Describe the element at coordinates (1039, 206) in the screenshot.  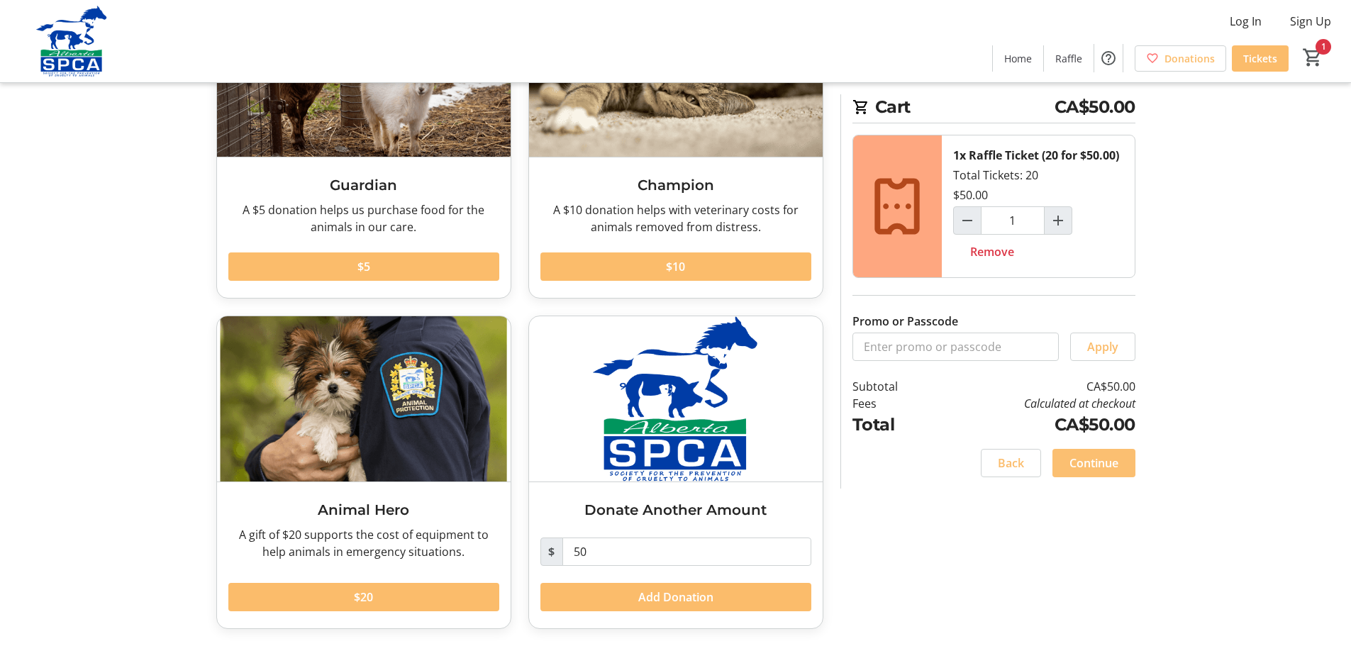
I see `div: Total Tickets: 20` at that location.